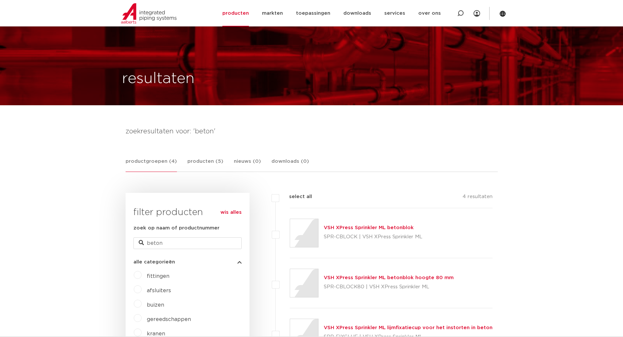 This screenshot has width=623, height=337. I want to click on a: productgroepen (4), so click(151, 165).